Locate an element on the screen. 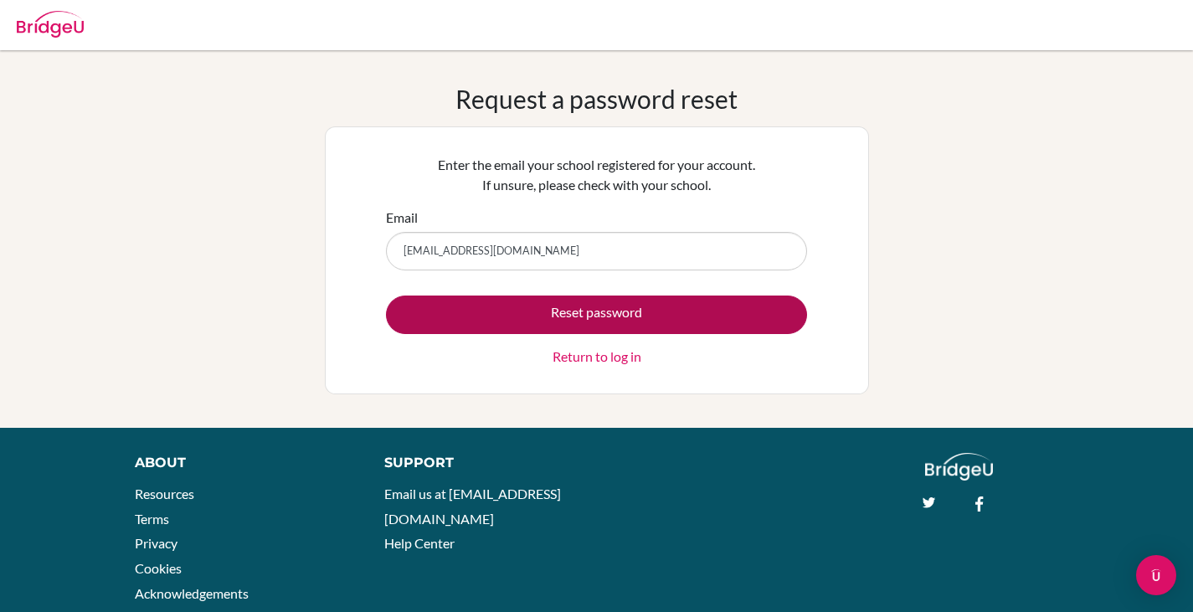 This screenshot has width=1193, height=612. a: Help Center is located at coordinates (419, 542).